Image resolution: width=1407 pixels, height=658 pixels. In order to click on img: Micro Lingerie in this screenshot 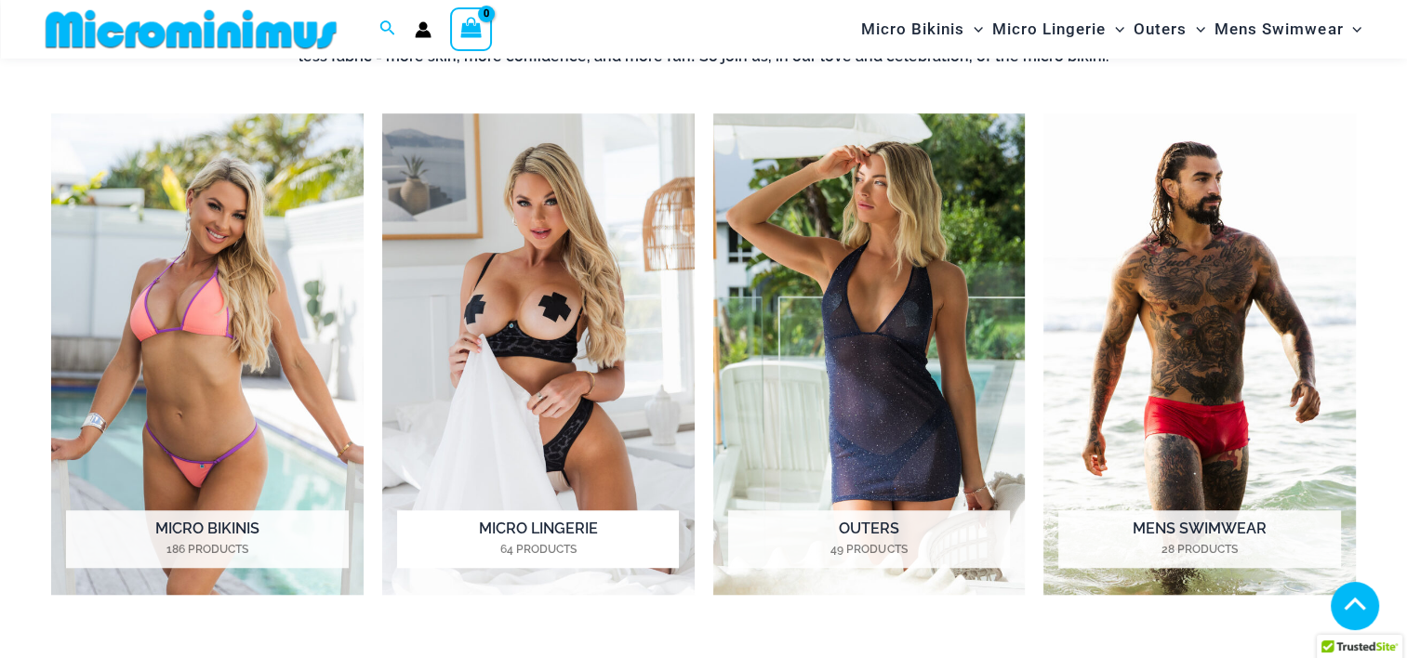, I will do `click(538, 354)`.